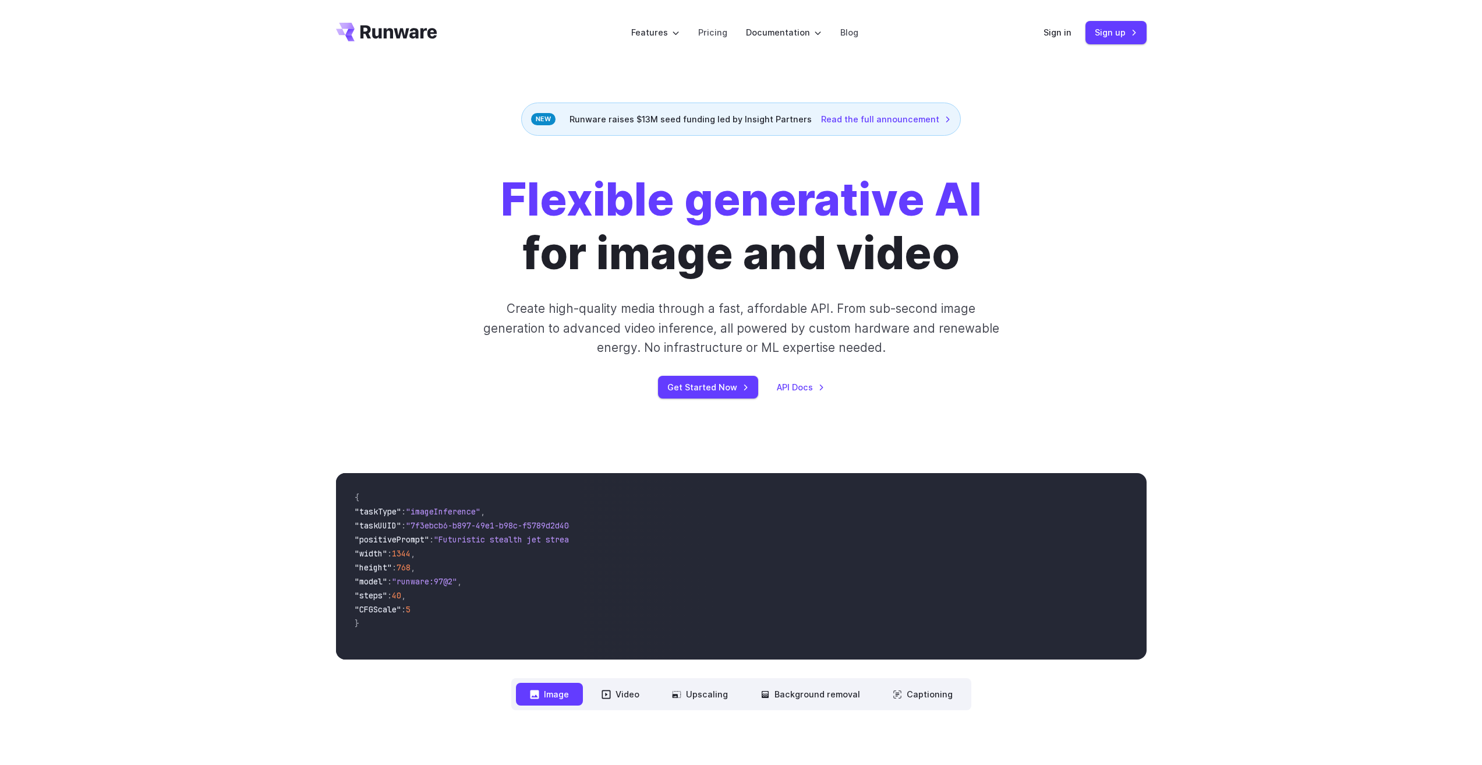 The image size is (1482, 765). Describe the element at coordinates (408, 609) in the screenshot. I see `span: 5` at that location.